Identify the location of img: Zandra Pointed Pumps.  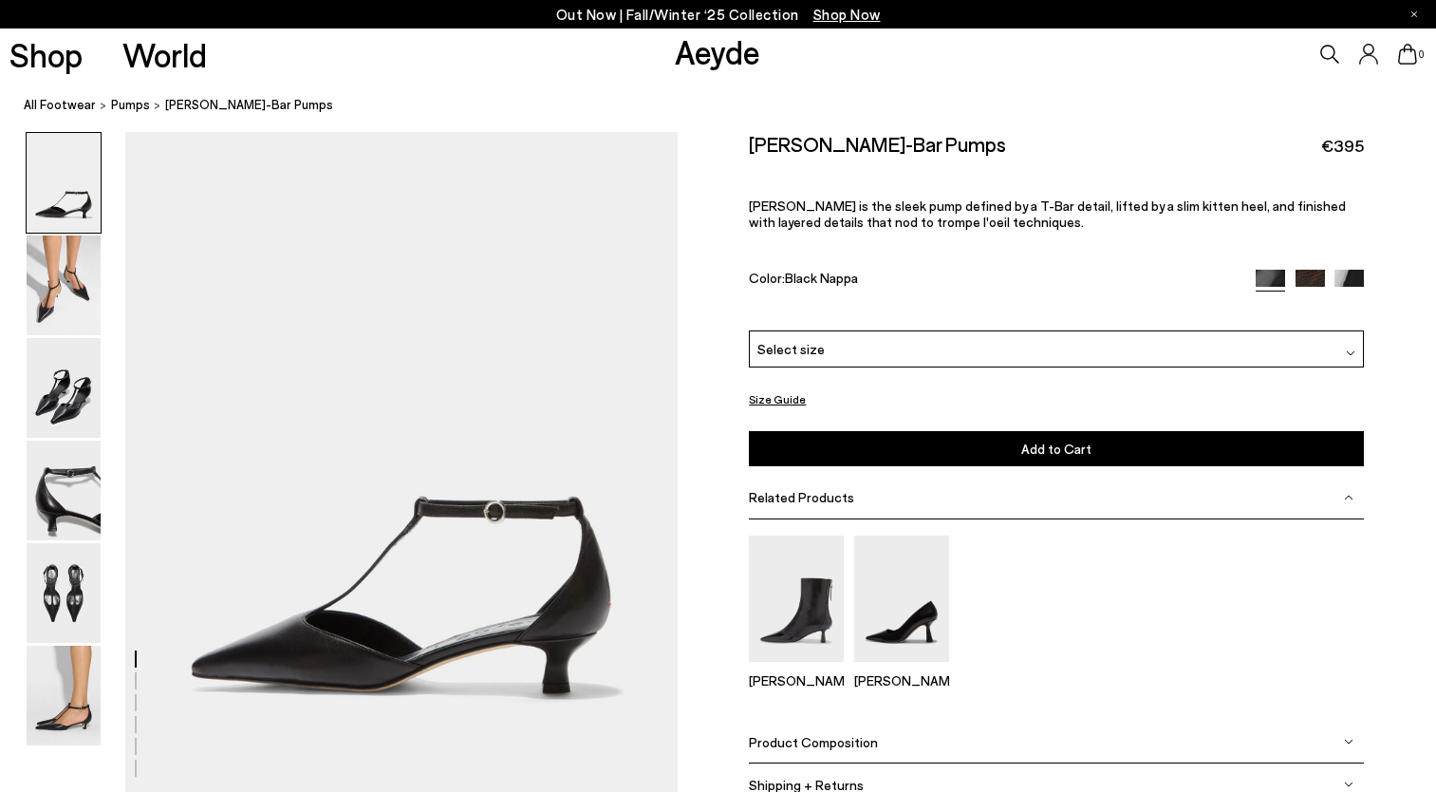
(902, 598).